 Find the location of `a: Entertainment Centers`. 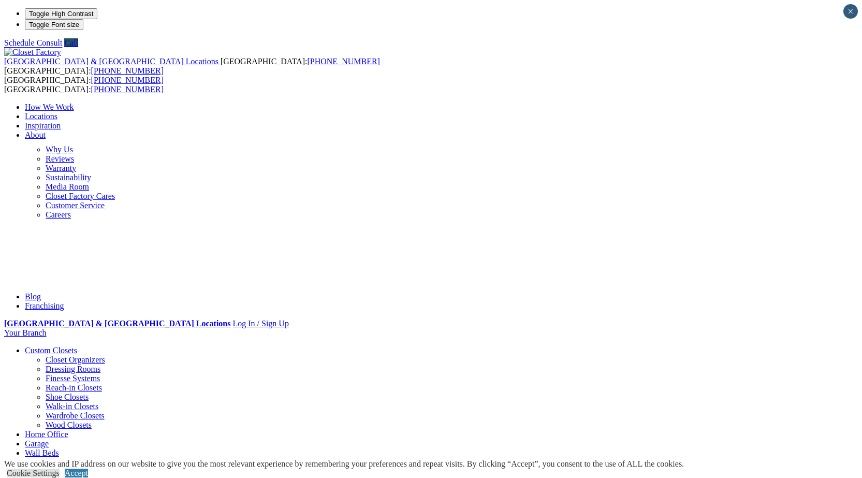

a: Entertainment Centers is located at coordinates (62, 462).